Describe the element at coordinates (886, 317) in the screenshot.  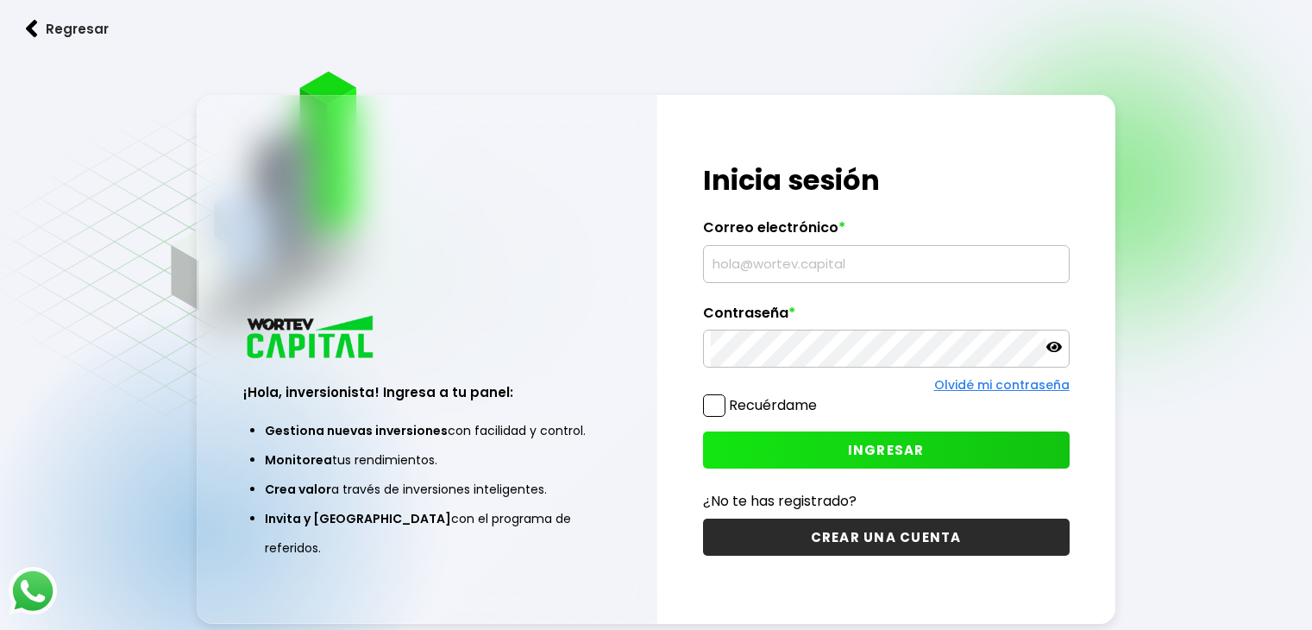
I see `label: Contraseña` at that location.